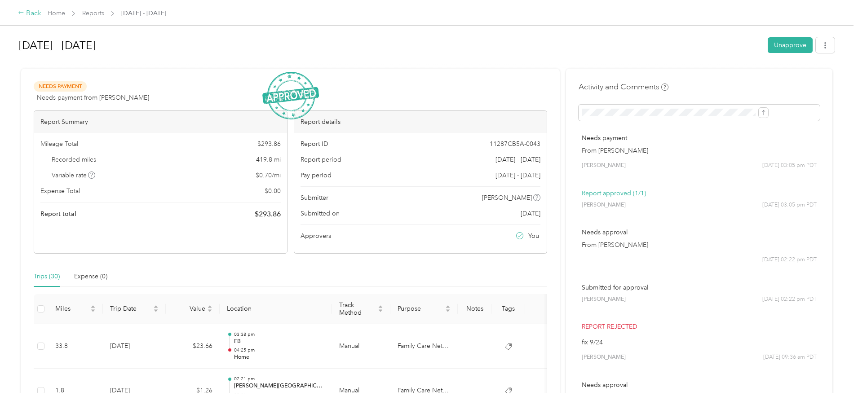 The height and width of the screenshot is (409, 858). Describe the element at coordinates (534, 236) in the screenshot. I see `span: You` at that location.